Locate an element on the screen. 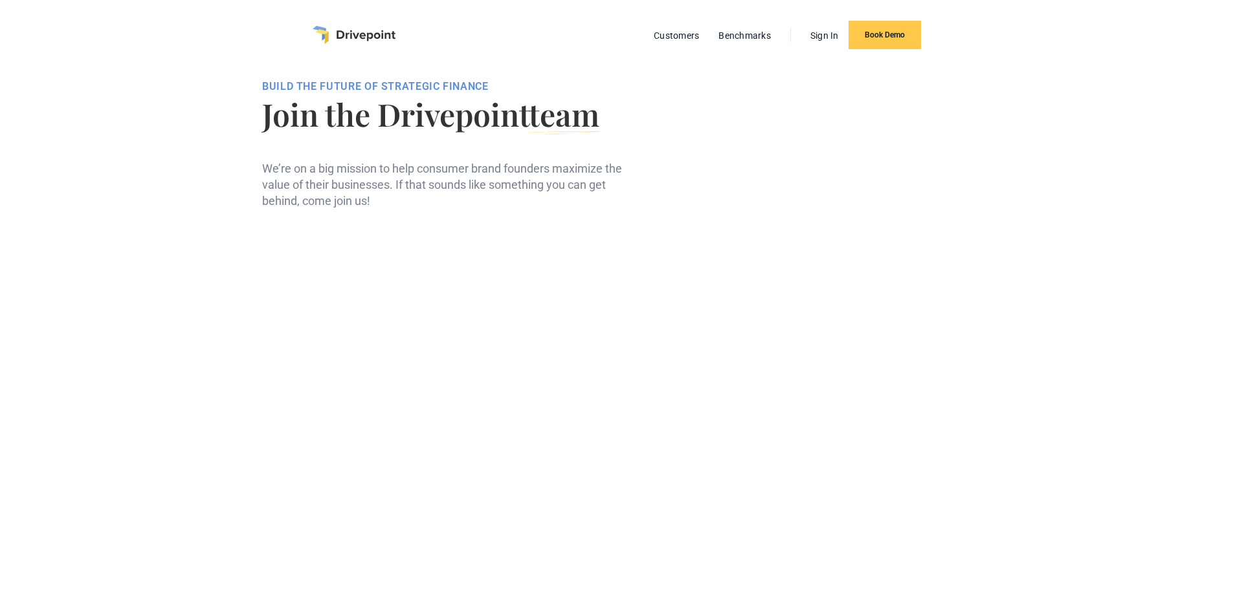  a: Sign In is located at coordinates (824, 36).